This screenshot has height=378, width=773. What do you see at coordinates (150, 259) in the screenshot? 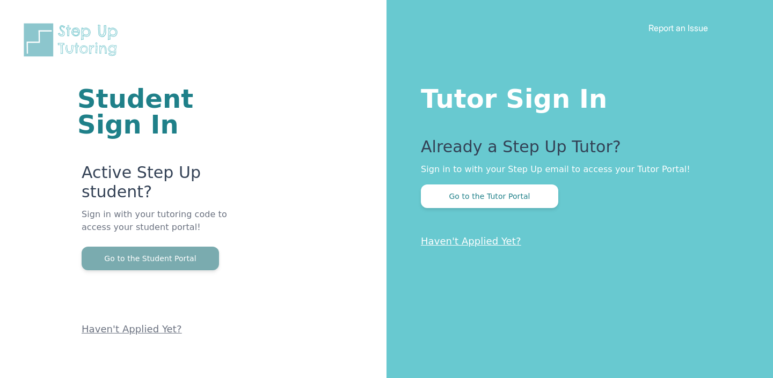
I see `button: Go to the Student Portal` at bounding box center [150, 259].